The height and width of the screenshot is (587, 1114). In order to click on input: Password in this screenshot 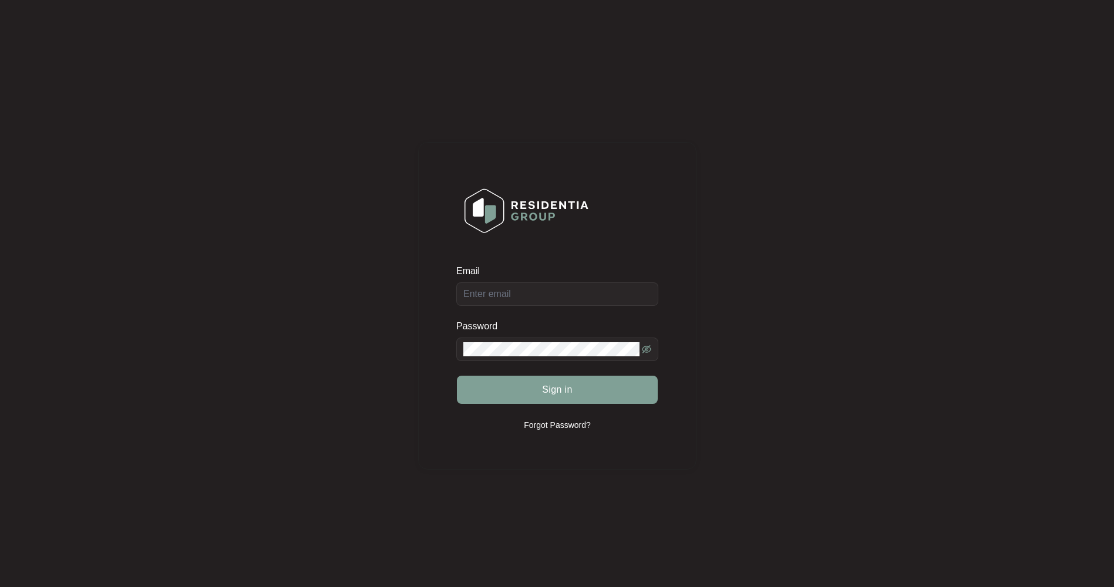, I will do `click(552, 350)`.